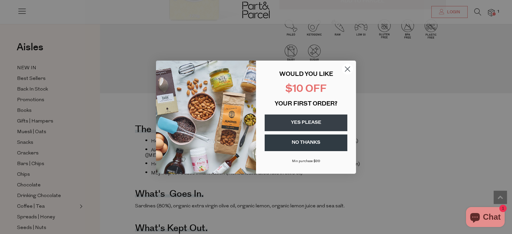  I want to click on button: NO THANKS, so click(306, 143).